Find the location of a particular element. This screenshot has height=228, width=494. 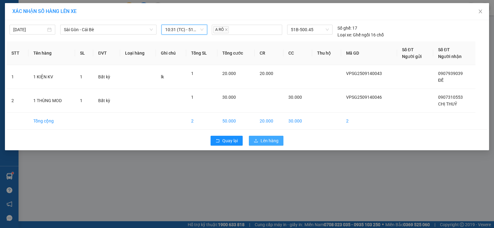

div: 17 is located at coordinates (347, 28).